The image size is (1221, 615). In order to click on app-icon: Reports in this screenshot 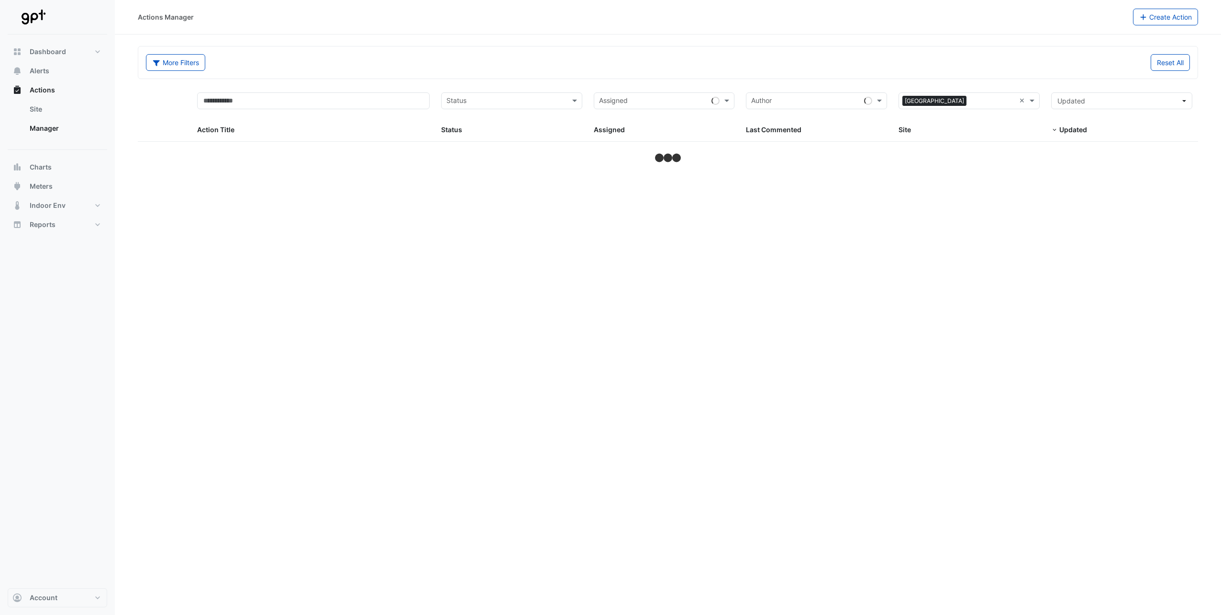, I will do `click(17, 224)`.